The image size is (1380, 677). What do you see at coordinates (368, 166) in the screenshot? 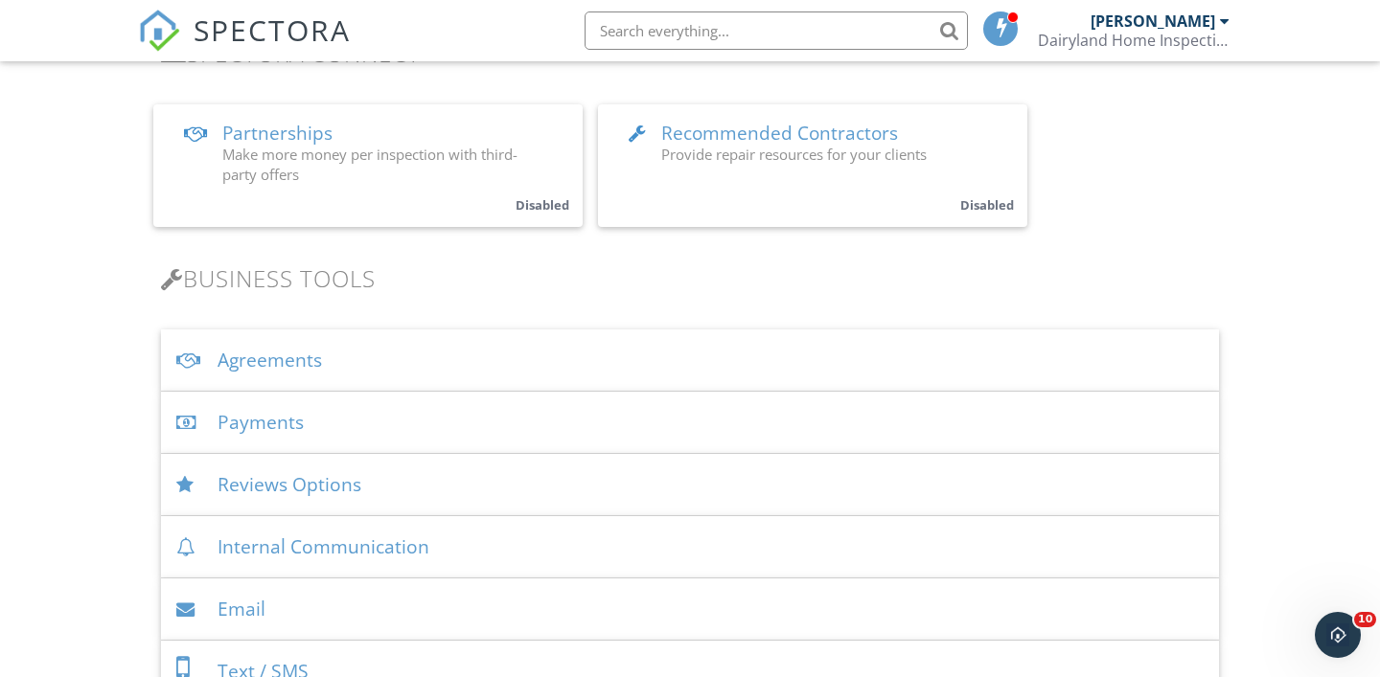
I see `a: Partnerships Make more money per inspection with third-party offers Disabled` at bounding box center [368, 166].